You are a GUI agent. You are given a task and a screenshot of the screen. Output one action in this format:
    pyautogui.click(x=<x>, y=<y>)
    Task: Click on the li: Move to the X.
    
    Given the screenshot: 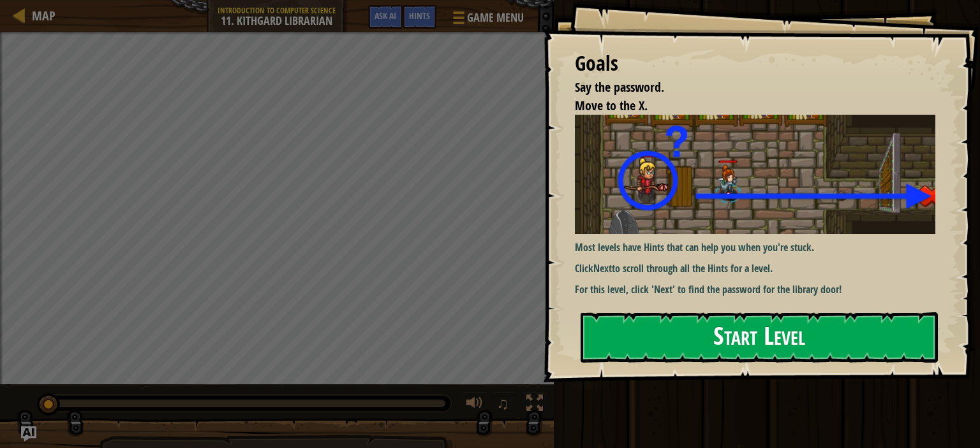 What is the action you would take?
    pyautogui.click(x=745, y=106)
    